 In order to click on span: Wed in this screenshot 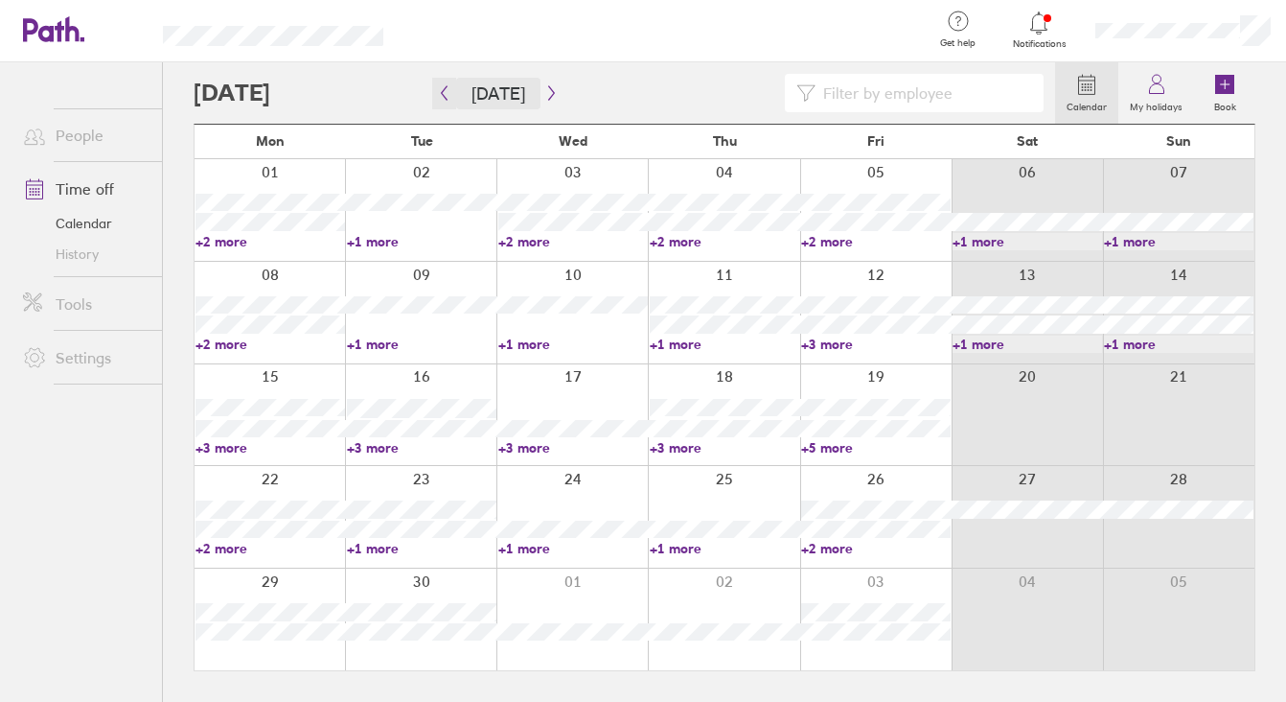, I will do `click(573, 141)`.